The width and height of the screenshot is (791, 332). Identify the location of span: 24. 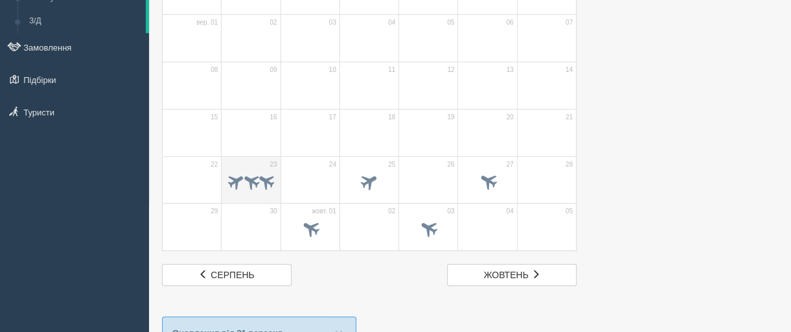
(332, 165).